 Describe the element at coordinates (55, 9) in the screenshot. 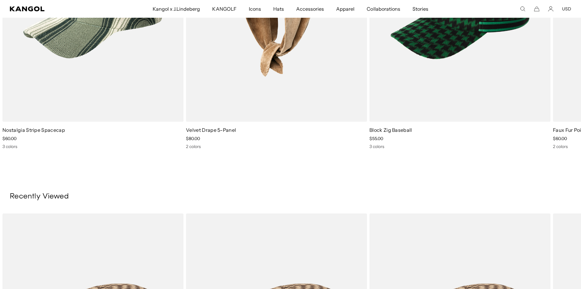

I see `a: Kangol` at that location.